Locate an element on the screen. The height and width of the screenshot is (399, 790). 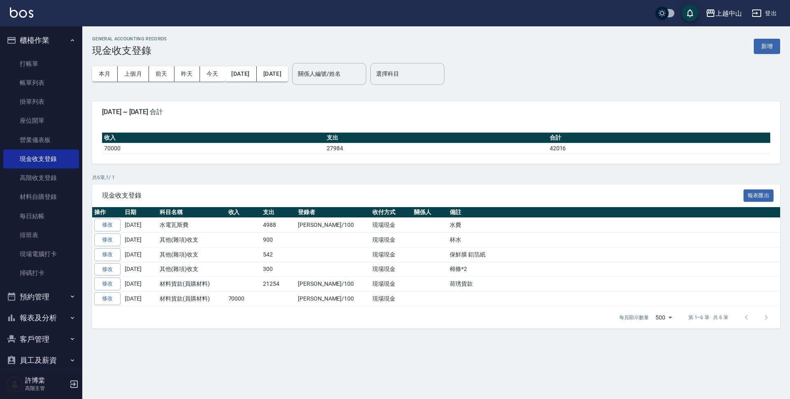
td: 保鮮膜 鋁箔紙 is located at coordinates (614, 254).